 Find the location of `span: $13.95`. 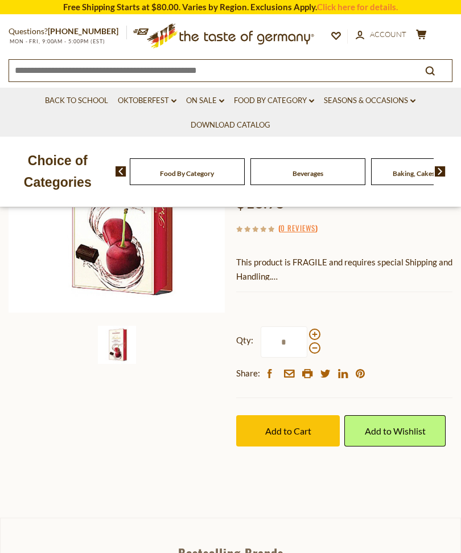

span: $13.95 is located at coordinates (261, 202).